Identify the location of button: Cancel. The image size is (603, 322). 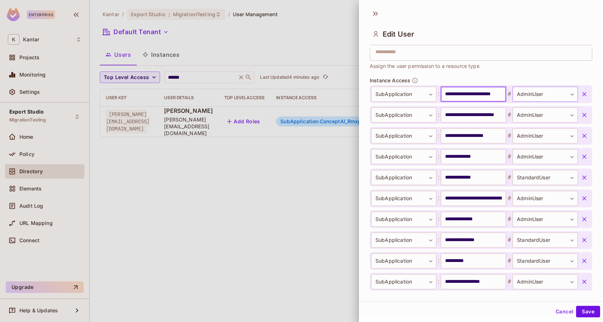
(565, 311).